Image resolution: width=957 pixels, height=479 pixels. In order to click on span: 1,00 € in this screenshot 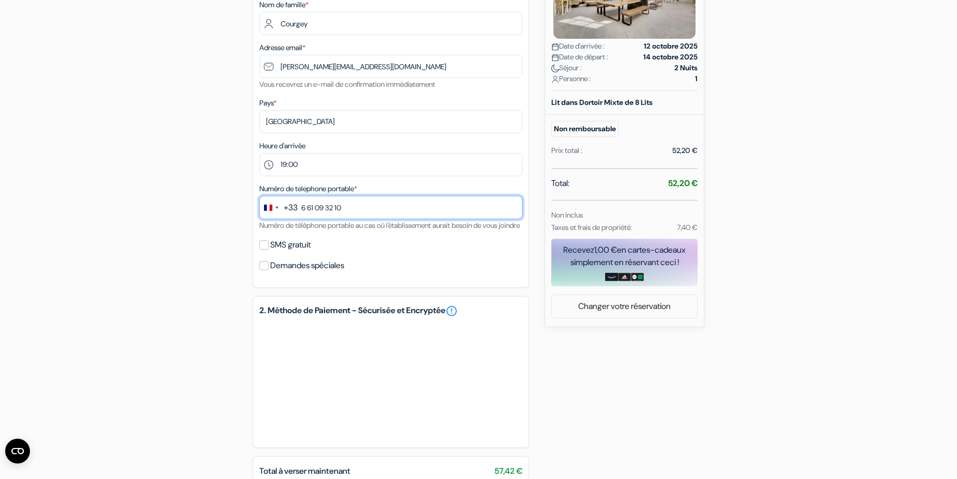, I will do `click(605, 249)`.